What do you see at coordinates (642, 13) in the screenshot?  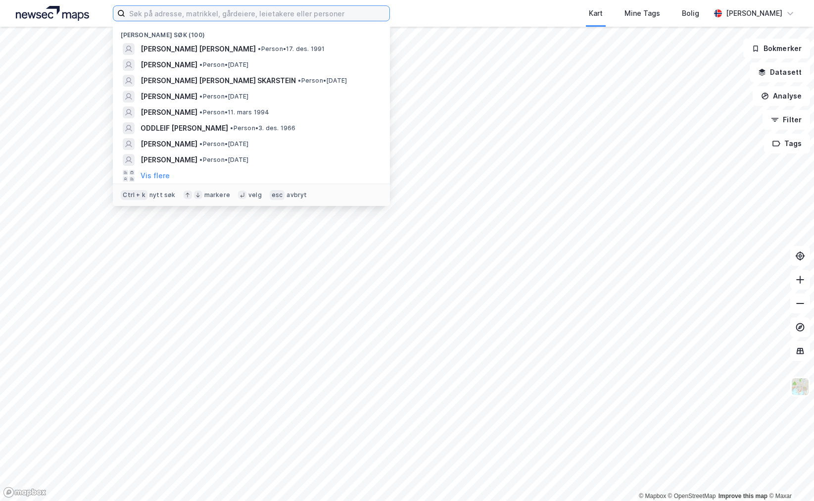 I see `div: Mine Tags` at bounding box center [642, 13].